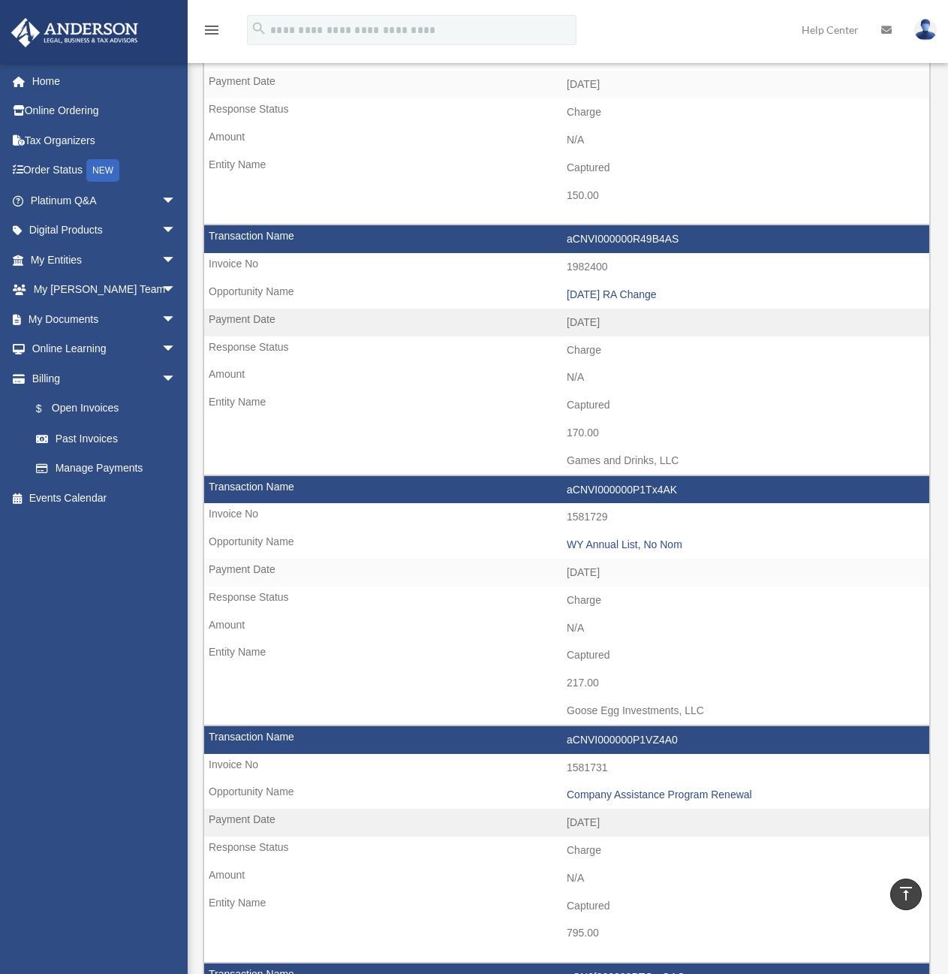 This screenshot has width=948, height=974. I want to click on td: aCNVI000000P1Tx4AK, so click(567, 490).